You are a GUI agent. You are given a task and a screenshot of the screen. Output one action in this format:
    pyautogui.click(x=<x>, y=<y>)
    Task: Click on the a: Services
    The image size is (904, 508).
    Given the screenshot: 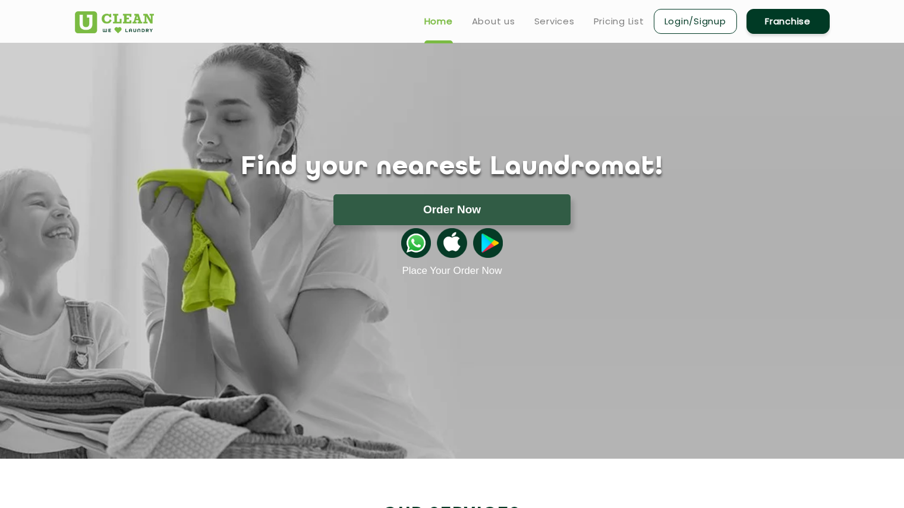 What is the action you would take?
    pyautogui.click(x=554, y=21)
    